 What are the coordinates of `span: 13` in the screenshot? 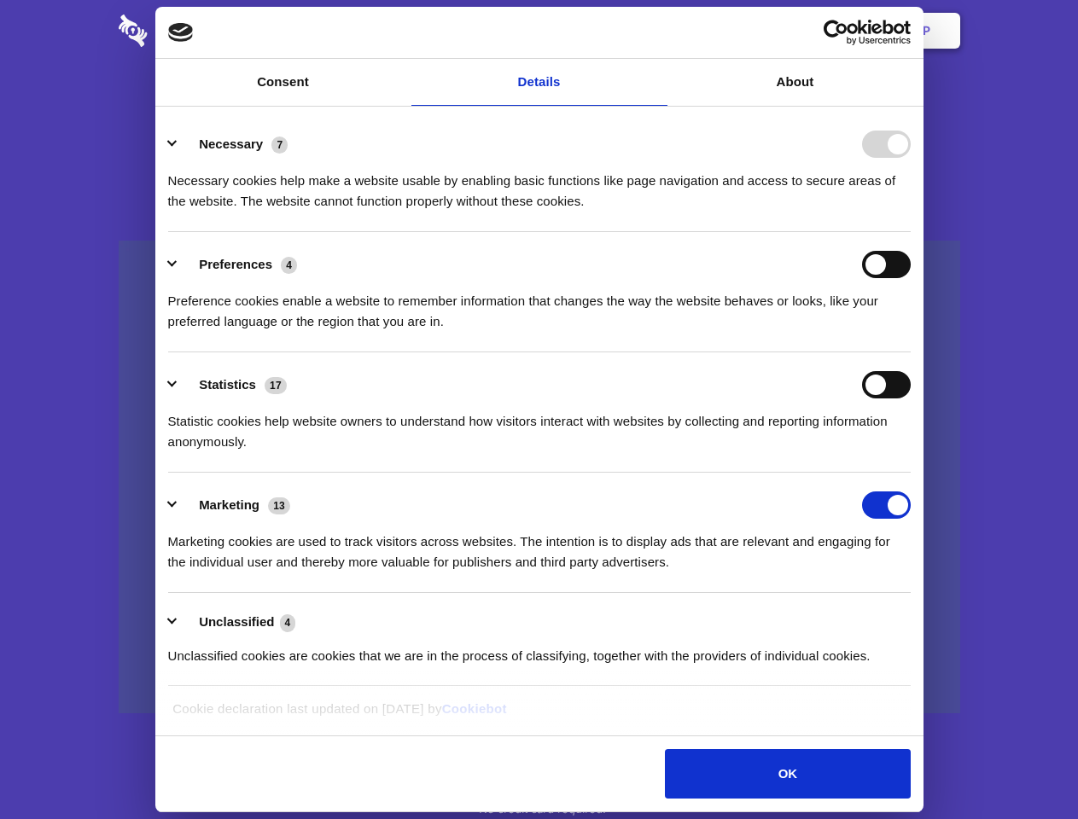 It's located at (279, 506).